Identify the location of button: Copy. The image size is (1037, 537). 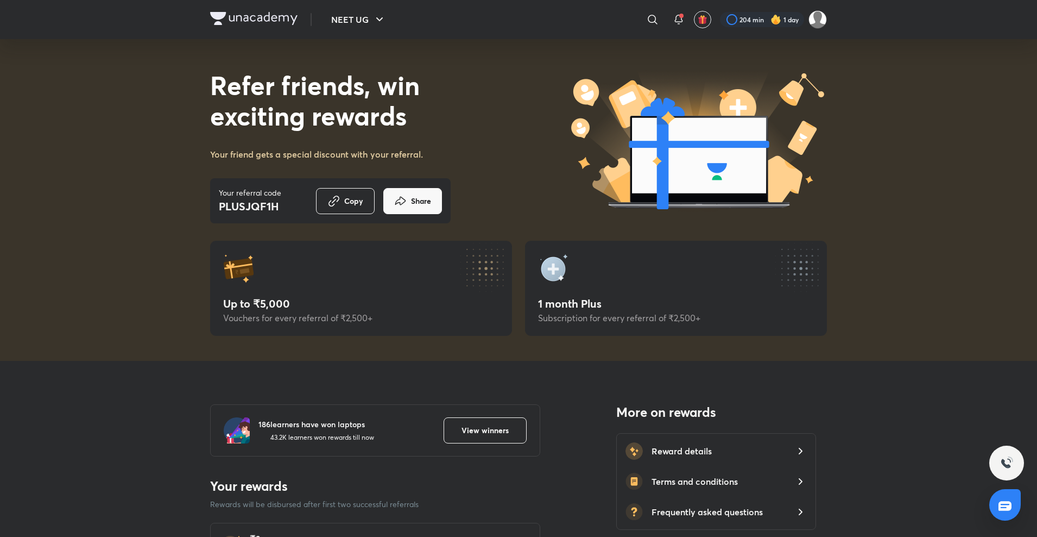
(345, 201).